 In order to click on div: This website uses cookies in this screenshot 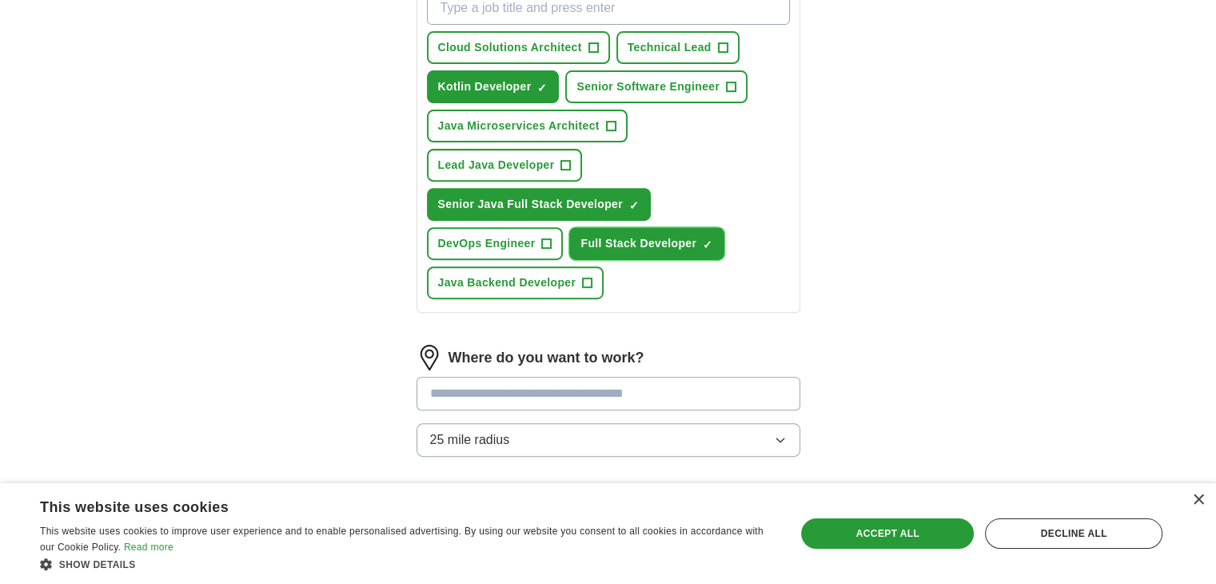, I will do `click(386, 505)`.